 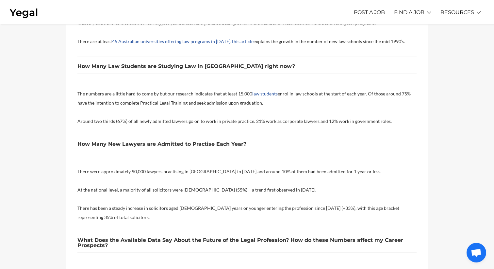 What do you see at coordinates (247, 98) in the screenshot?
I see `p: The numbers are a little hard to come by but our research indicates that at least 15,000 enrol in...` at bounding box center [247, 98].